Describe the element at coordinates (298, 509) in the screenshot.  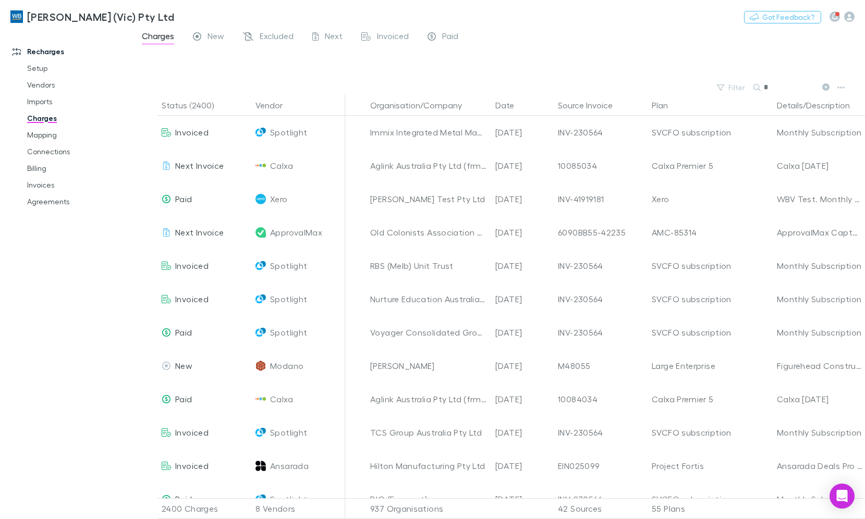
I see `div: 8 Vendors` at that location.